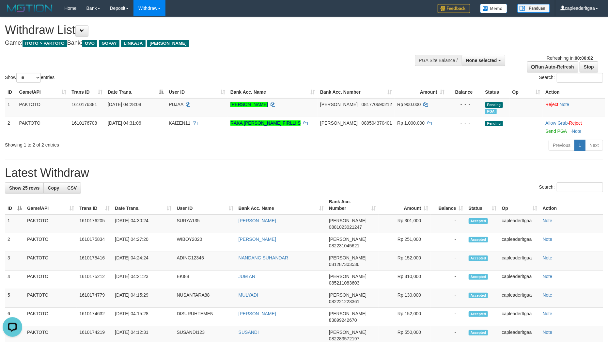 The width and height of the screenshot is (608, 342). I want to click on td: Rp 152,000, so click(404, 261).